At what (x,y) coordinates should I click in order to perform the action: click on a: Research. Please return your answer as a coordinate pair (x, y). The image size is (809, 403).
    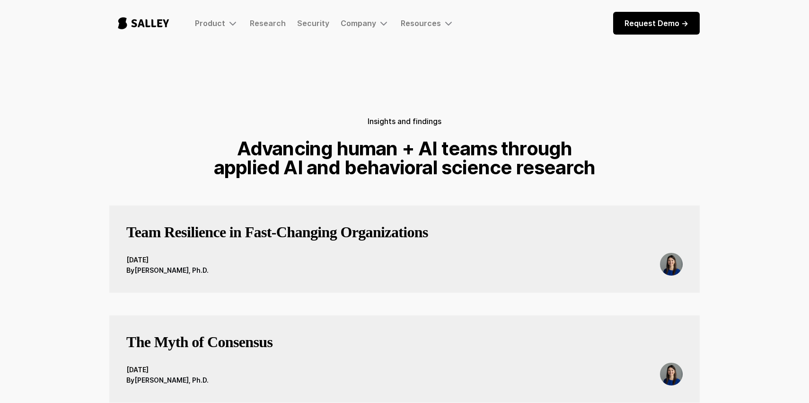
    Looking at the image, I should click on (268, 23).